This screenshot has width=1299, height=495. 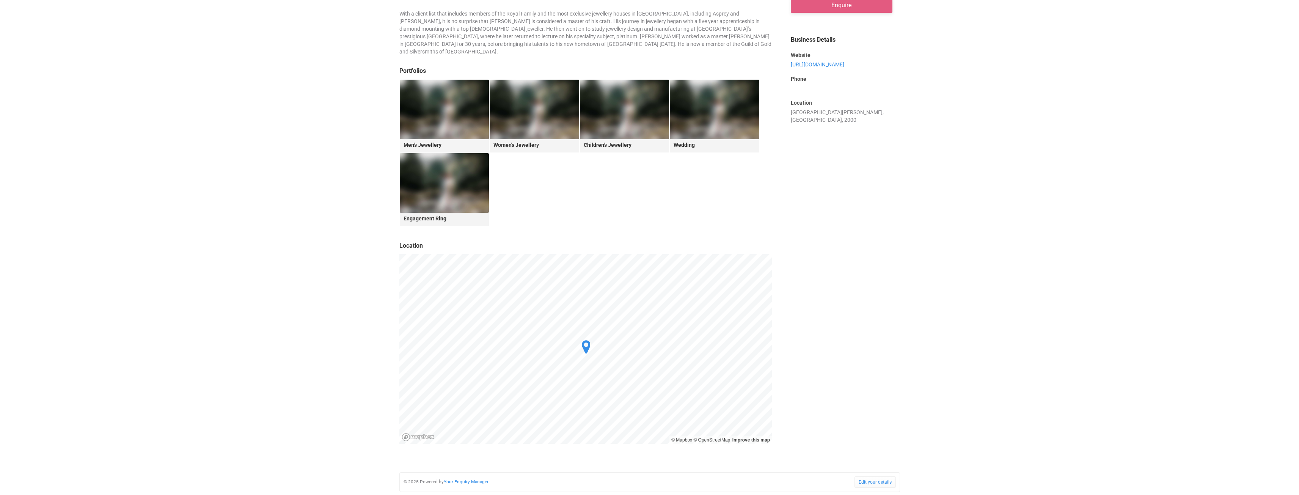 What do you see at coordinates (445, 190) in the screenshot?
I see `a: Engagement Ring` at bounding box center [445, 190].